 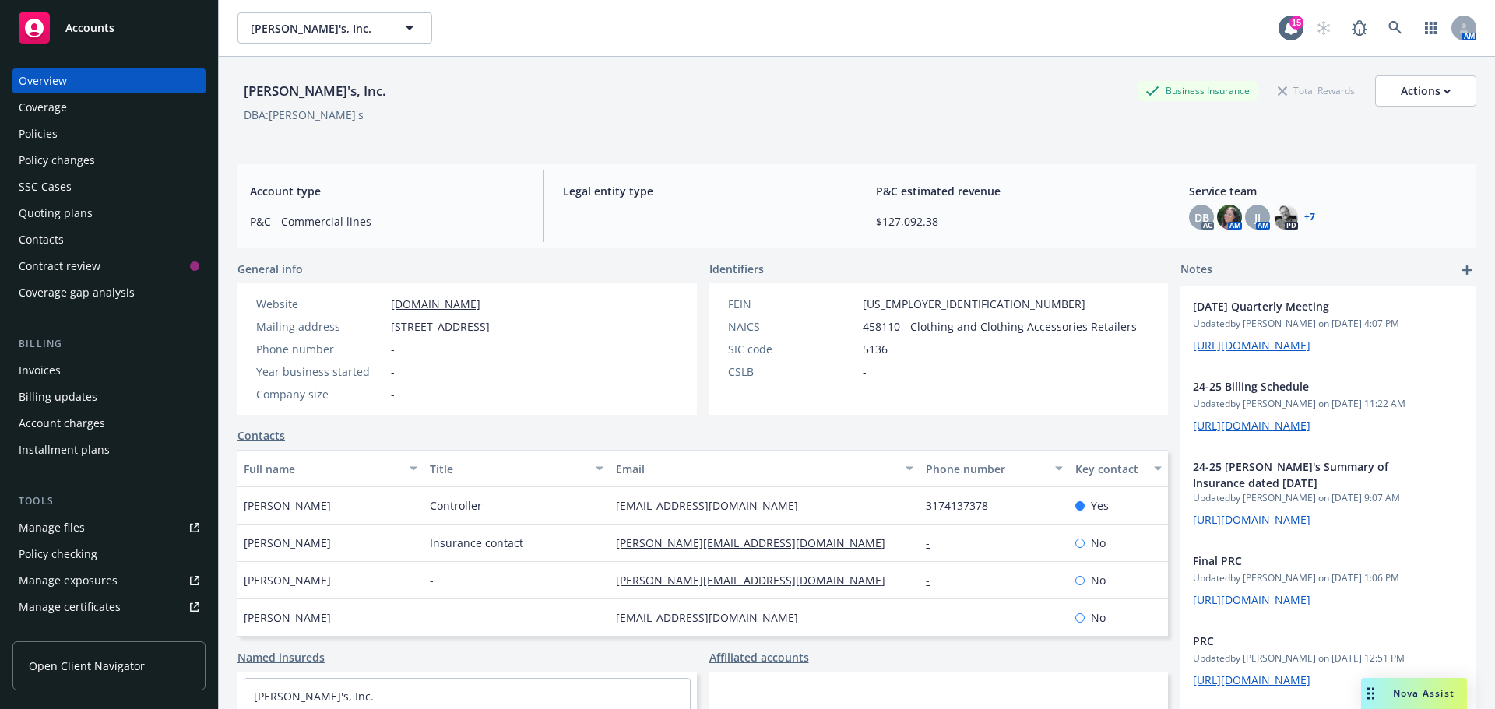 What do you see at coordinates (109, 187) in the screenshot?
I see `a: SSC Cases` at bounding box center [109, 187].